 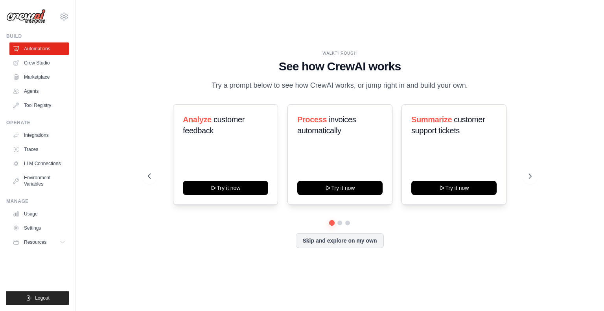 What do you see at coordinates (39, 91) in the screenshot?
I see `a: Agents` at bounding box center [39, 91].